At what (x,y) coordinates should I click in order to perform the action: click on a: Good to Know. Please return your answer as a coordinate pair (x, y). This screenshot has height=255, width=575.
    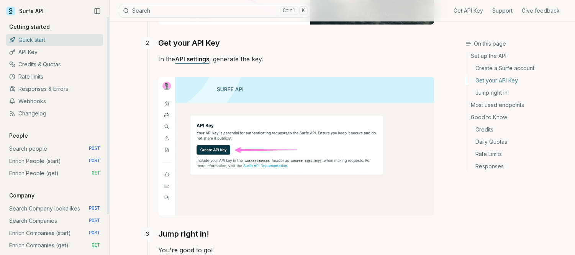
    Looking at the image, I should click on (518, 117).